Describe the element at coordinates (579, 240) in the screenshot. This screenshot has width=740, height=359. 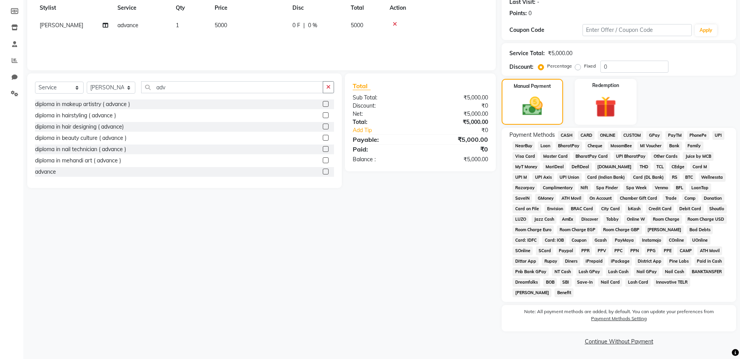
I see `span: Coupon` at that location.